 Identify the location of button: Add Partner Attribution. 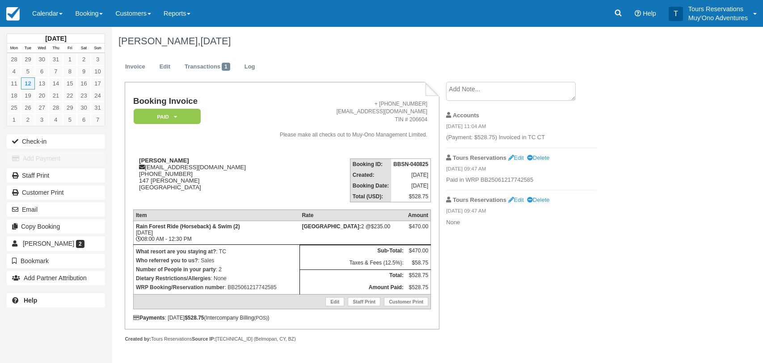
(56, 278).